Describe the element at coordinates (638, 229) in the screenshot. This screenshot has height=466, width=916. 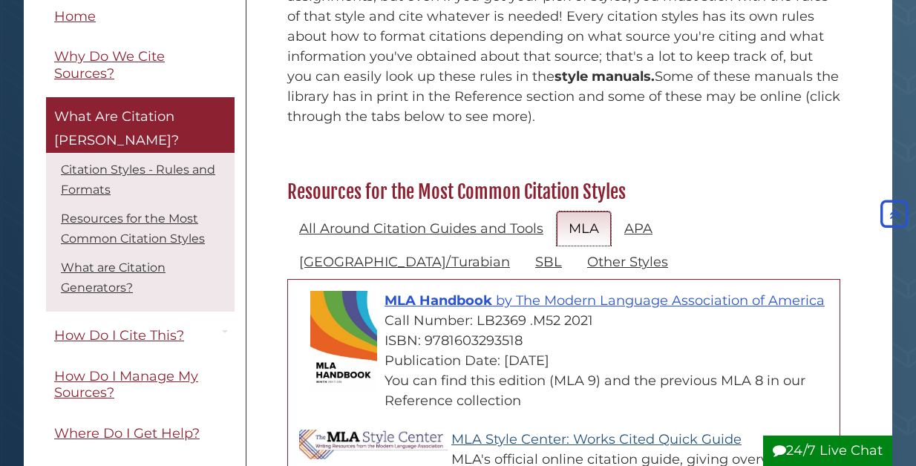
I see `a: APA` at that location.